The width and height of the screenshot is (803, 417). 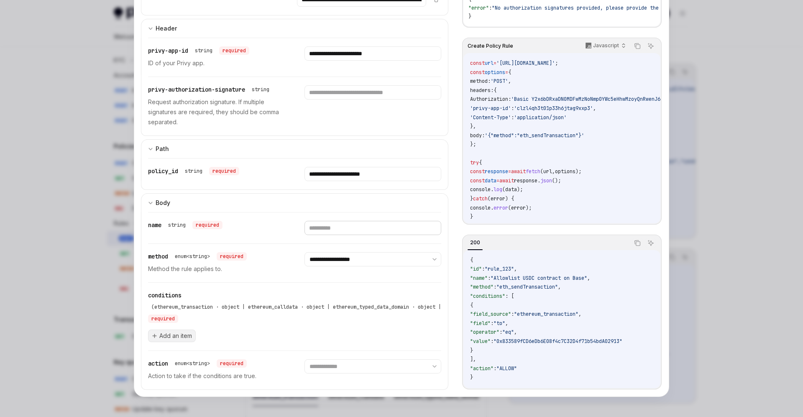 What do you see at coordinates (194, 171) in the screenshot?
I see `div: policy_id` at bounding box center [194, 171].